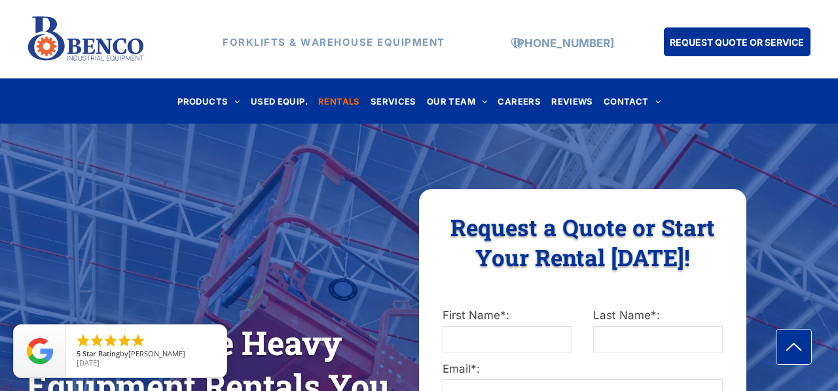  Describe the element at coordinates (658, 316) in the screenshot. I see `label: Last Name*:` at that location.